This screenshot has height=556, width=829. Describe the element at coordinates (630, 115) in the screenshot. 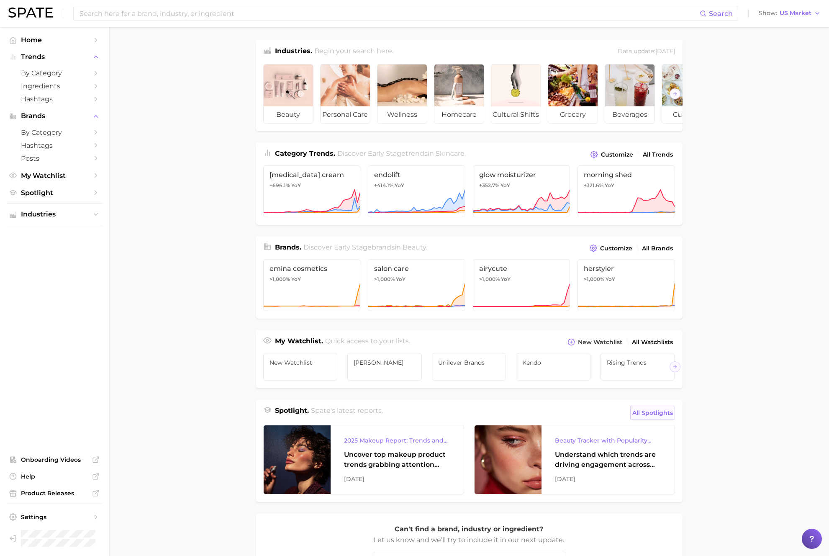

I see `span: beverages` at that location.